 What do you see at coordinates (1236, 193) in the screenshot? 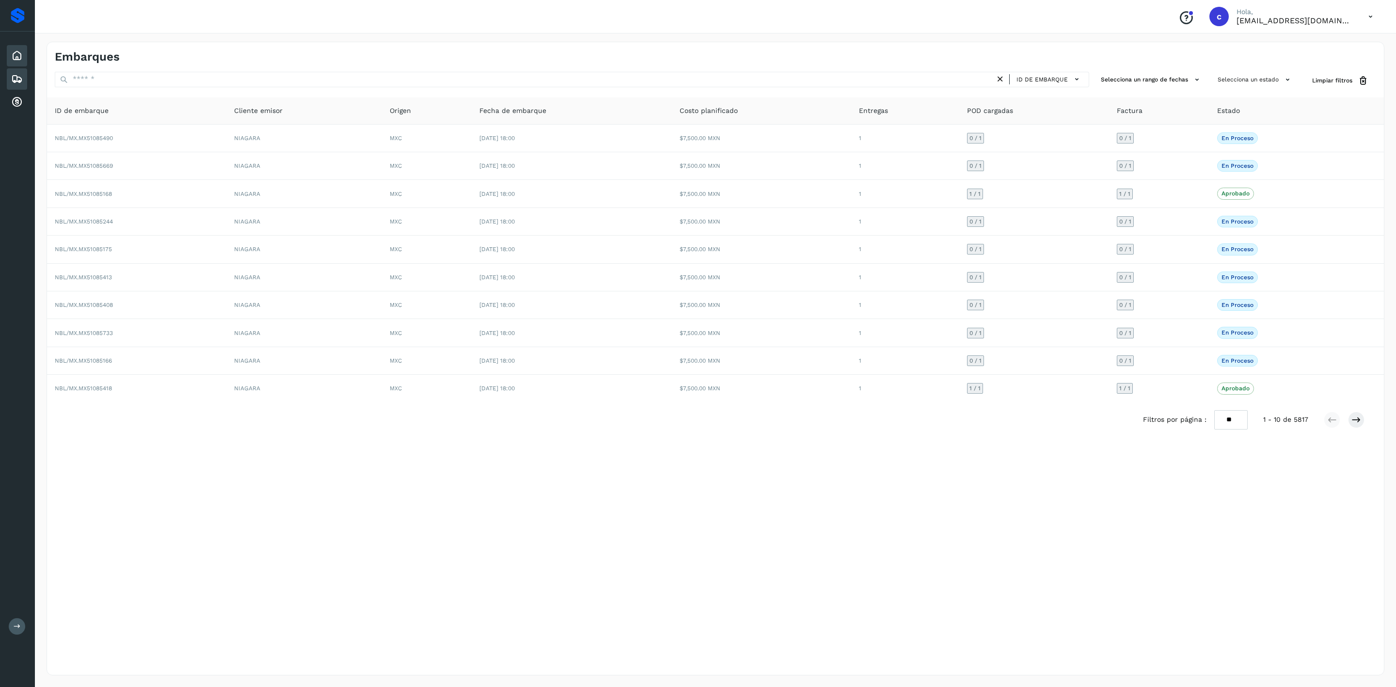
I see `p: Aprobado` at bounding box center [1236, 193].